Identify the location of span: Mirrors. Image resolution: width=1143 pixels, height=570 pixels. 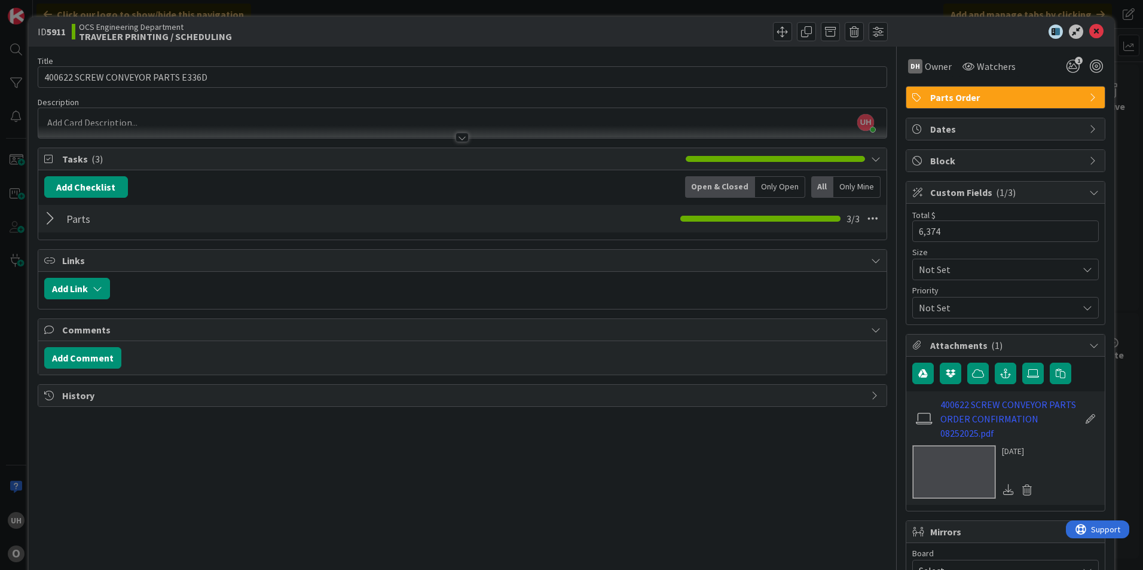
(1006, 532).